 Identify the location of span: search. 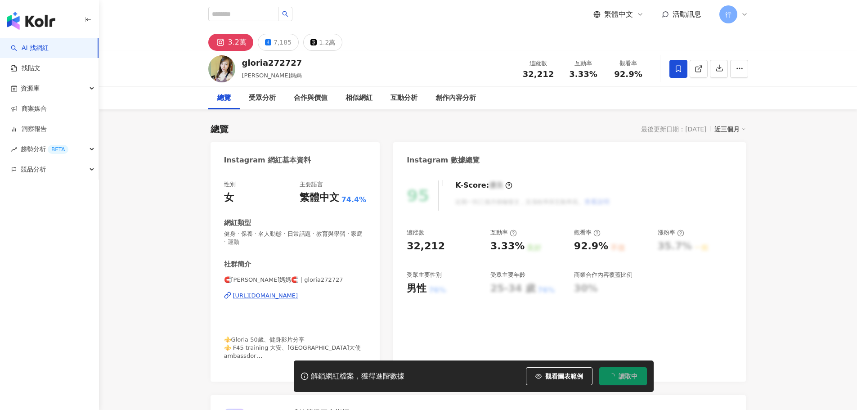
(285, 14).